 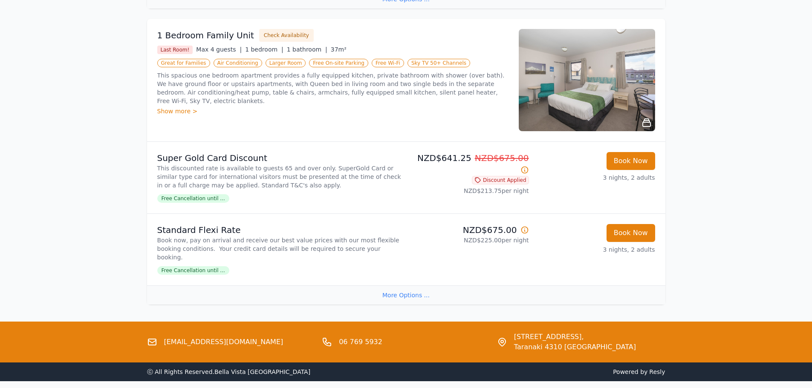 What do you see at coordinates (338, 63) in the screenshot?
I see `span: Free On-site Parking` at bounding box center [338, 63].